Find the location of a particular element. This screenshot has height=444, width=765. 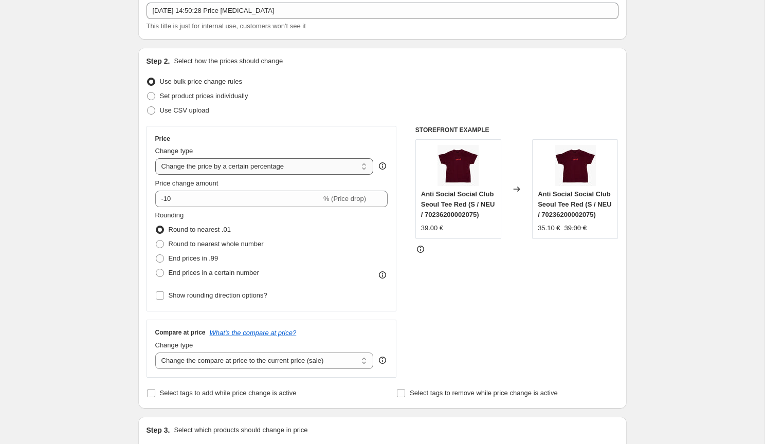

span: Use CSV upload is located at coordinates (185, 110).